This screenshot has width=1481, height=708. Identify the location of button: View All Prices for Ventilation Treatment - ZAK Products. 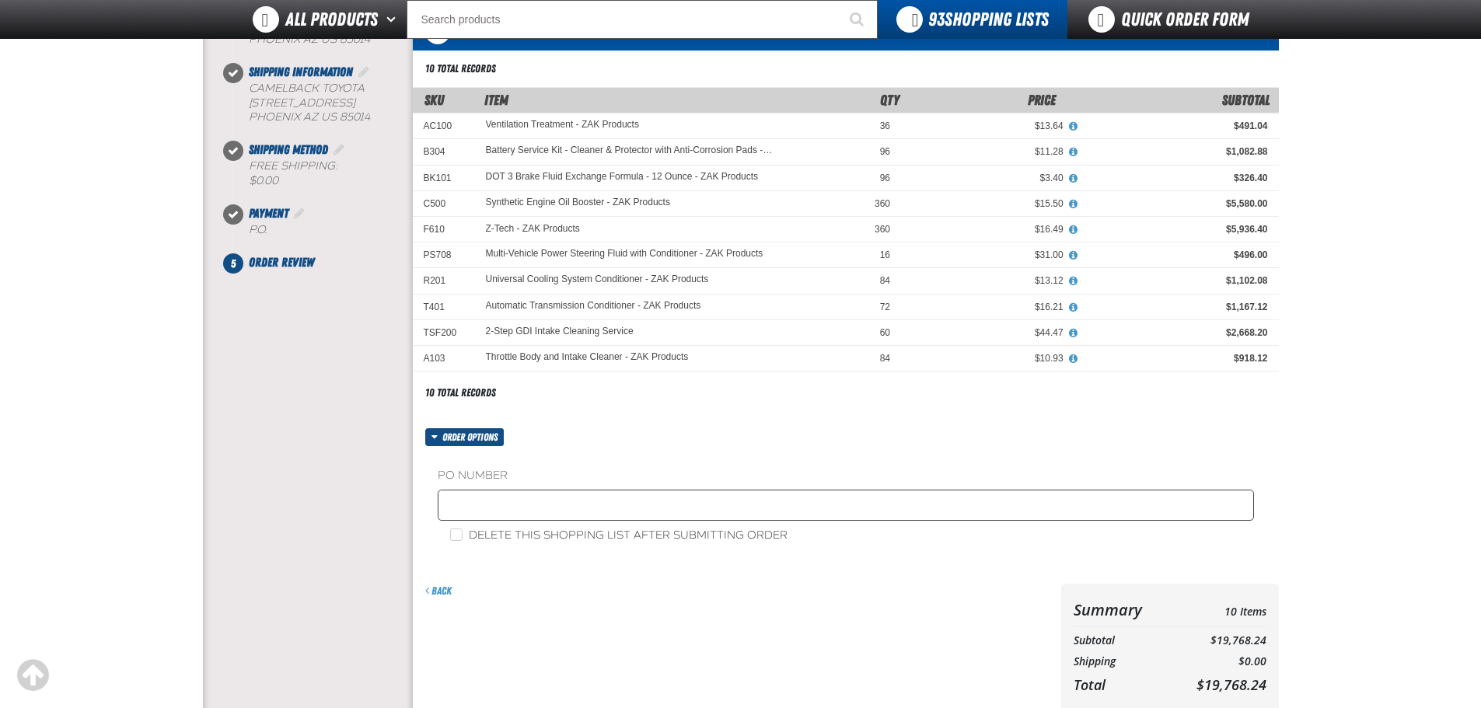
(1074, 127).